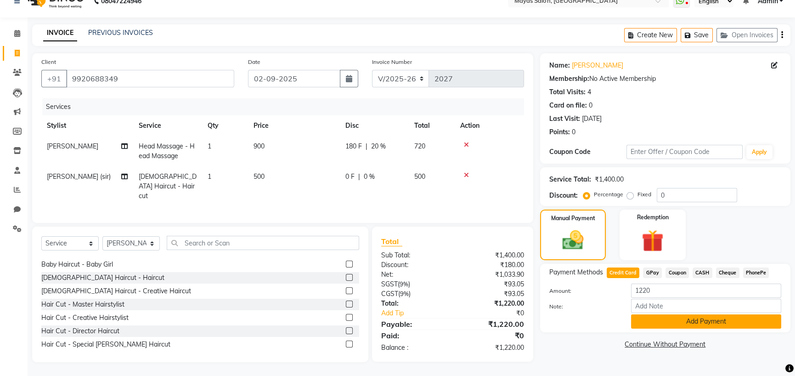 The height and width of the screenshot is (376, 795). What do you see at coordinates (559, 65) in the screenshot?
I see `div: Name:` at bounding box center [559, 65].